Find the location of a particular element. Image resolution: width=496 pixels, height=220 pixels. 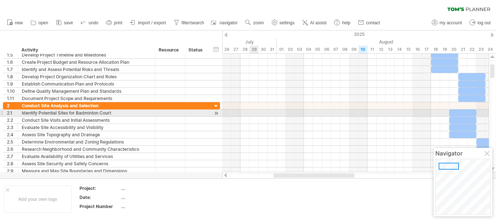

span: contact is located at coordinates (373, 23).